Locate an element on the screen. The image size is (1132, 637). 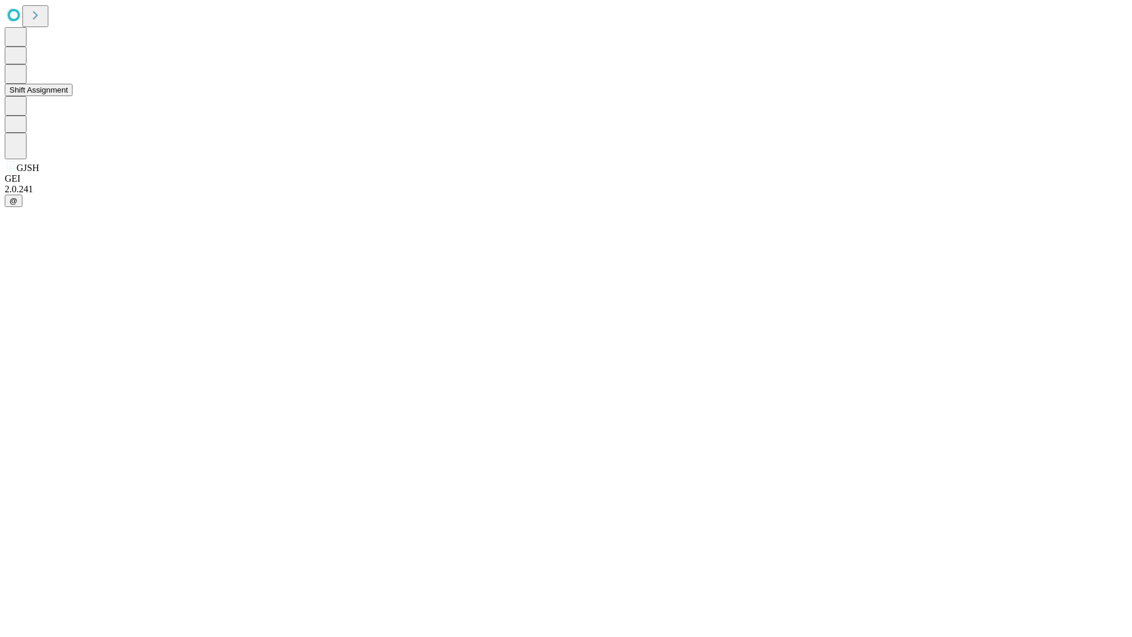
div: GEI is located at coordinates (566, 179).